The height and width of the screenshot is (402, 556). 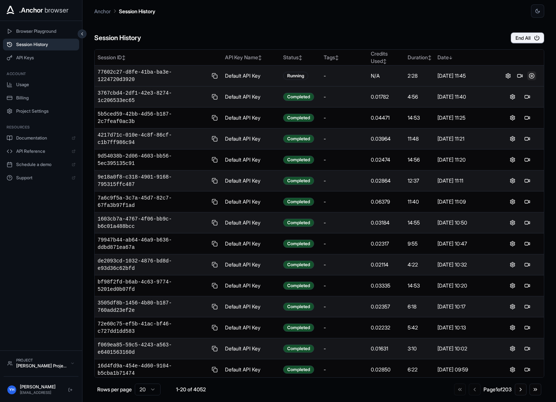 What do you see at coordinates (41, 151) in the screenshot?
I see `a: API Reference` at bounding box center [41, 151].